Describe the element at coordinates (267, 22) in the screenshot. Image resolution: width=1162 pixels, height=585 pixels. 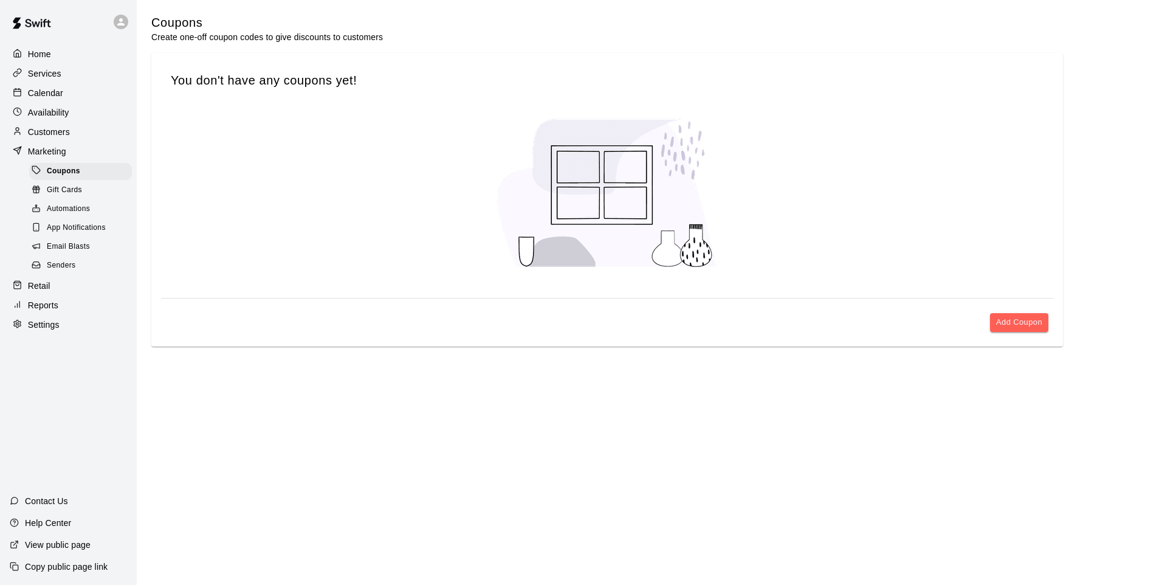
I see `h5: Coupons` at that location.